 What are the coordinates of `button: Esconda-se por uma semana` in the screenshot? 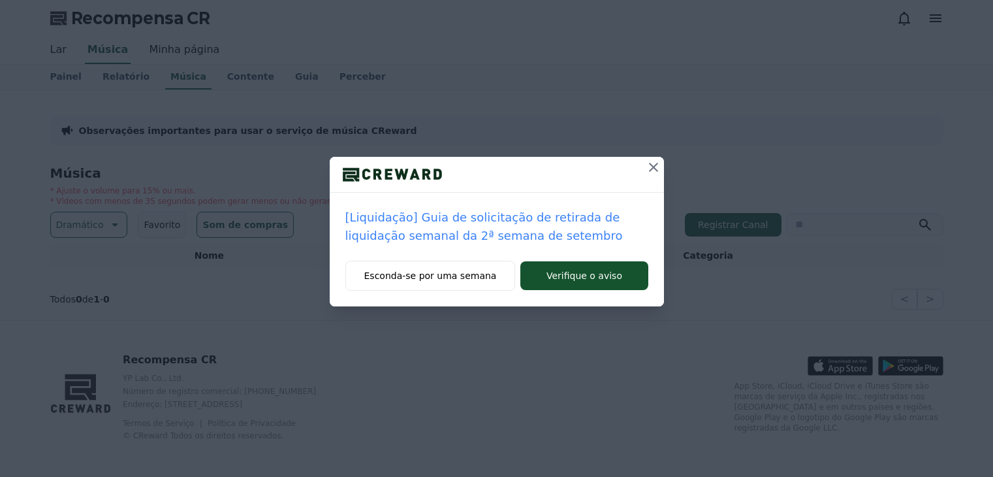 It's located at (430, 276).